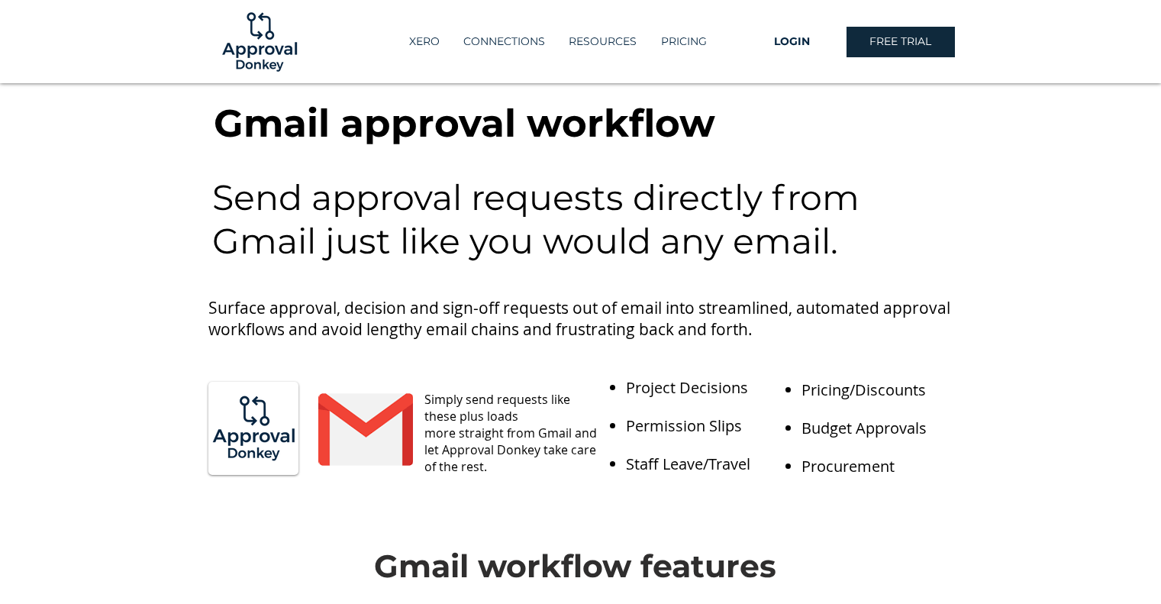 This screenshot has height=604, width=1161. I want to click on span: Procurement, so click(848, 466).